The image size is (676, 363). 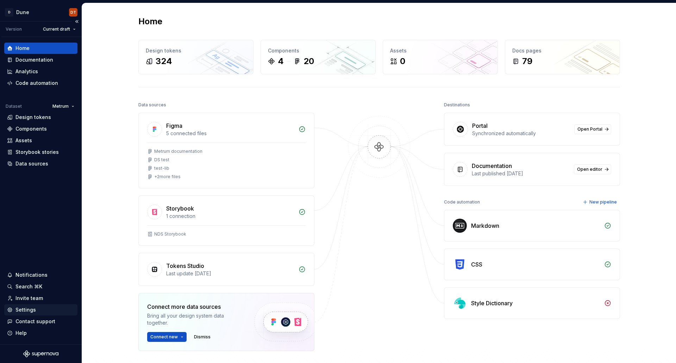 I want to click on a: Storybook1 connectionNDS Storybook, so click(x=226, y=220).